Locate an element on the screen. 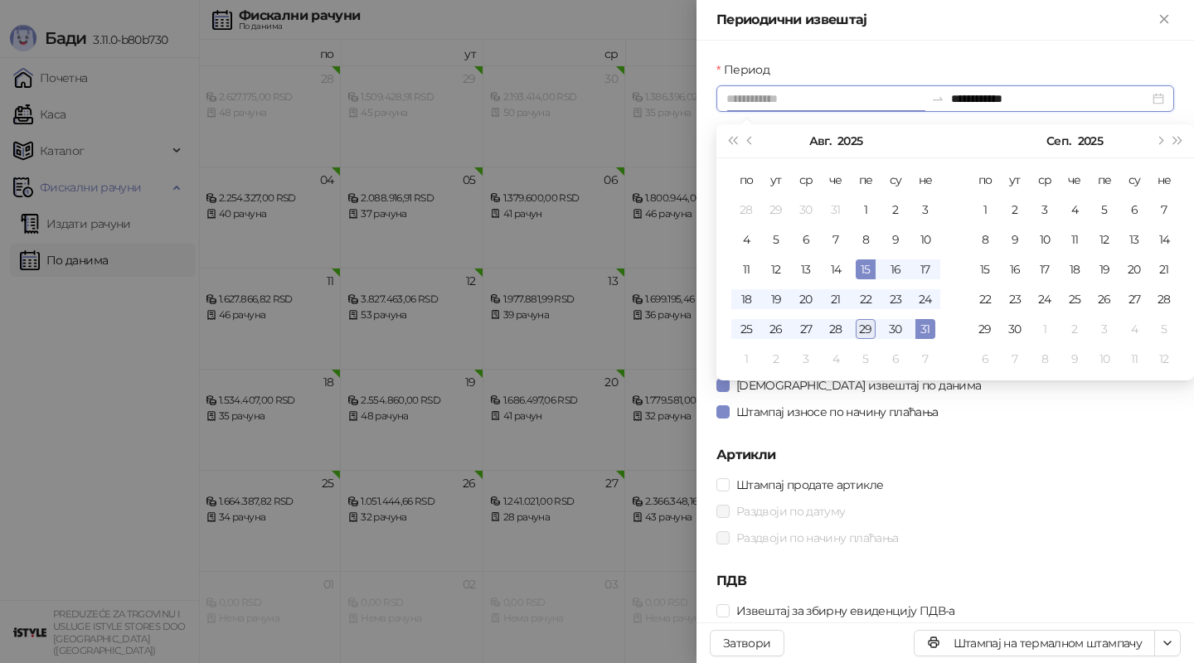 This screenshot has width=1194, height=663. td: 2025-08-31 is located at coordinates (925, 329).